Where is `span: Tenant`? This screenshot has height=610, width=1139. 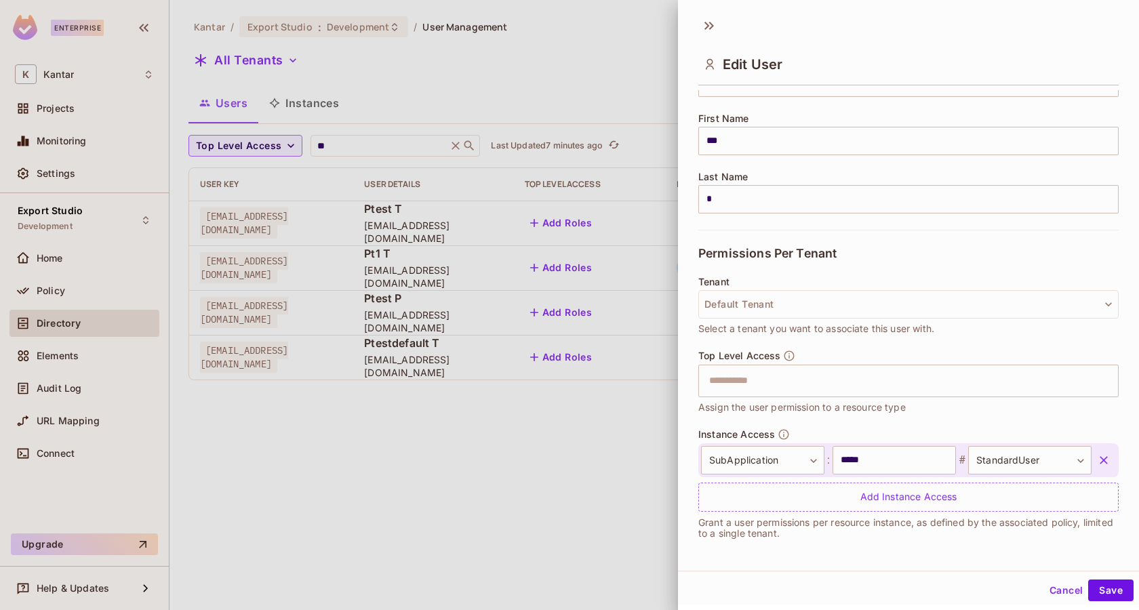
span: Tenant is located at coordinates (714, 282).